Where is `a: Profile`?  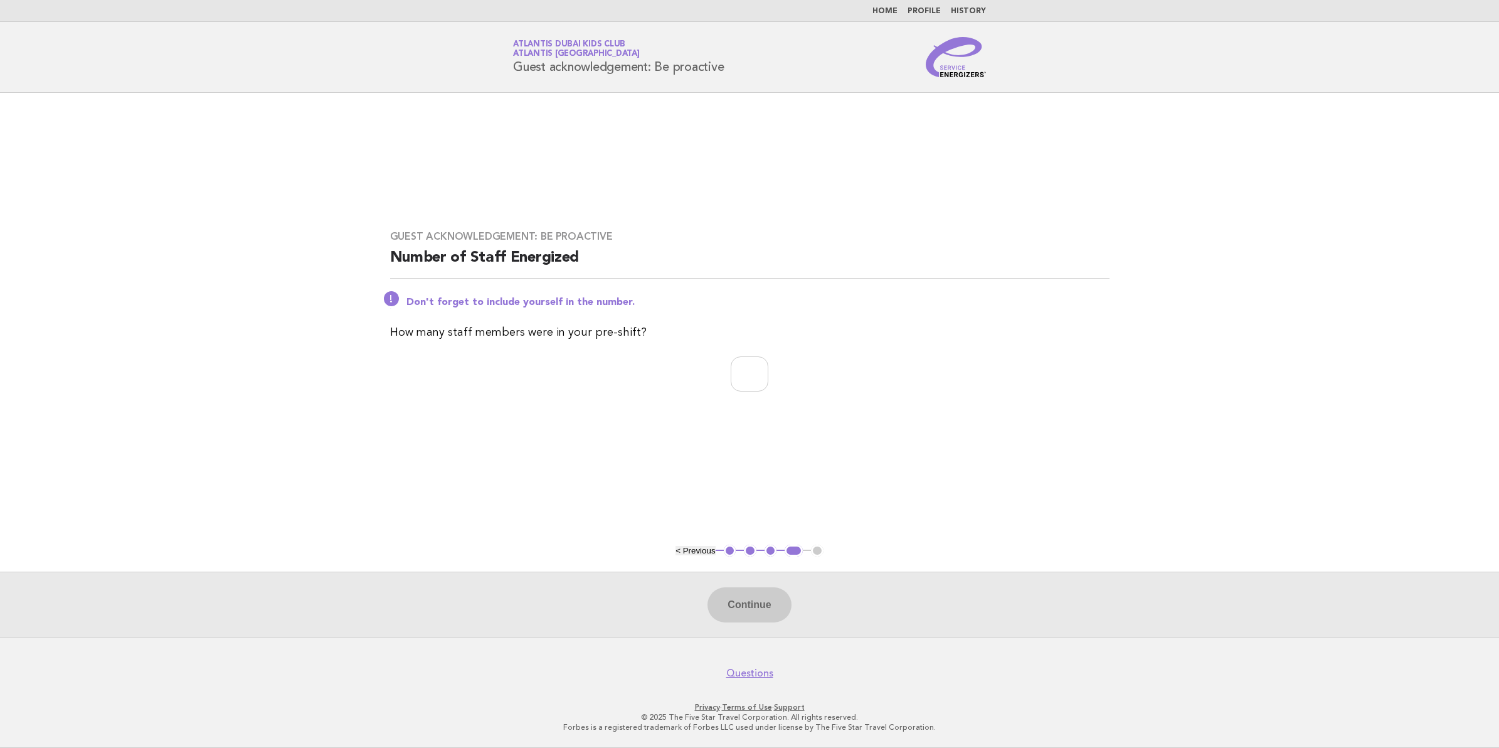 a: Profile is located at coordinates (924, 11).